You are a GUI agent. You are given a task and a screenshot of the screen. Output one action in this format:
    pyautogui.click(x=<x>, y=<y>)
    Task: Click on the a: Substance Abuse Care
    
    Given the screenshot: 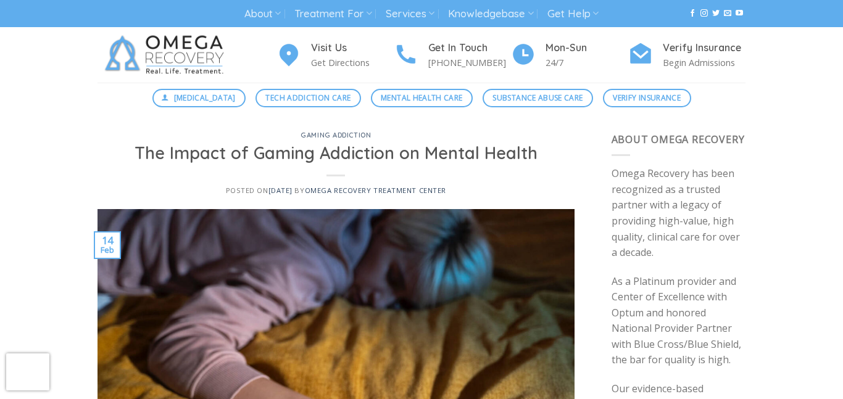 What is the action you would take?
    pyautogui.click(x=538, y=98)
    